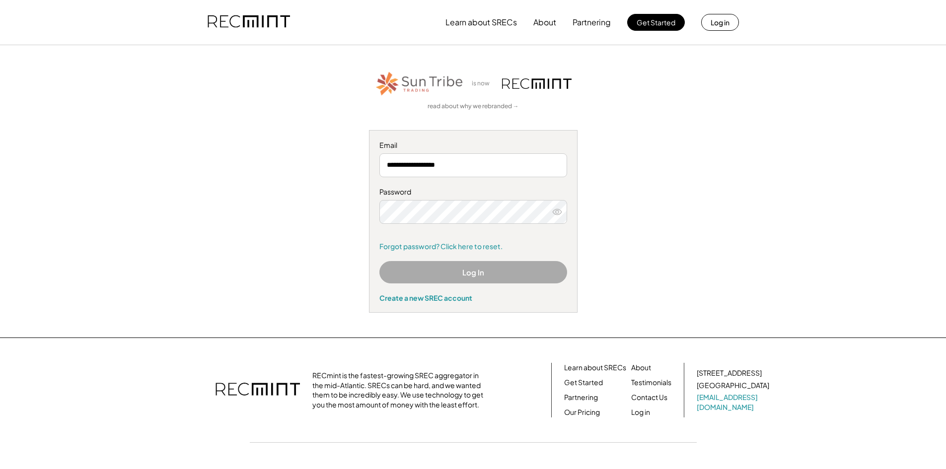 The width and height of the screenshot is (946, 469). What do you see at coordinates (583, 383) in the screenshot?
I see `a: Get Started` at bounding box center [583, 383].